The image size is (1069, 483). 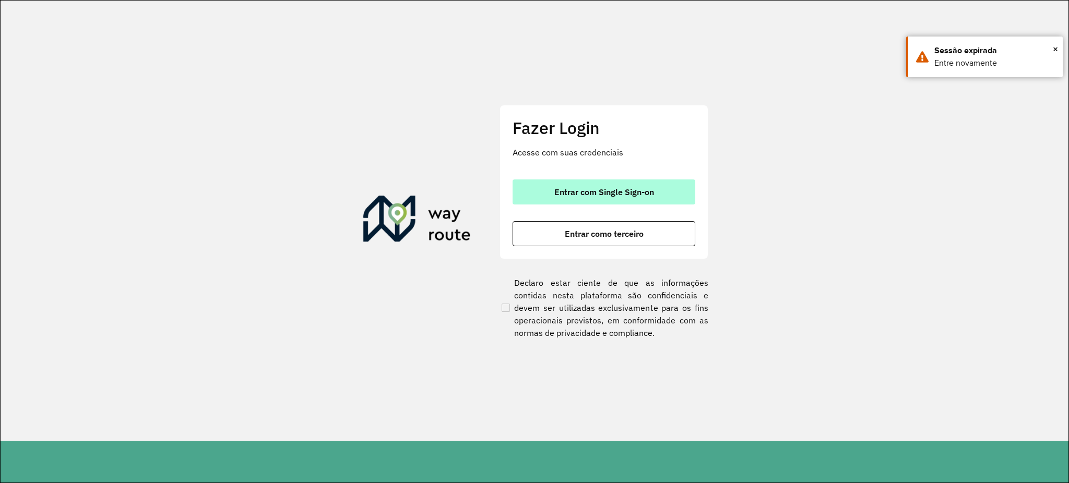 What do you see at coordinates (604, 308) in the screenshot?
I see `label: Declaro estar ciente de que as informações contidas nesta plataforma são confidenciais e devem se...` at bounding box center [604, 308].